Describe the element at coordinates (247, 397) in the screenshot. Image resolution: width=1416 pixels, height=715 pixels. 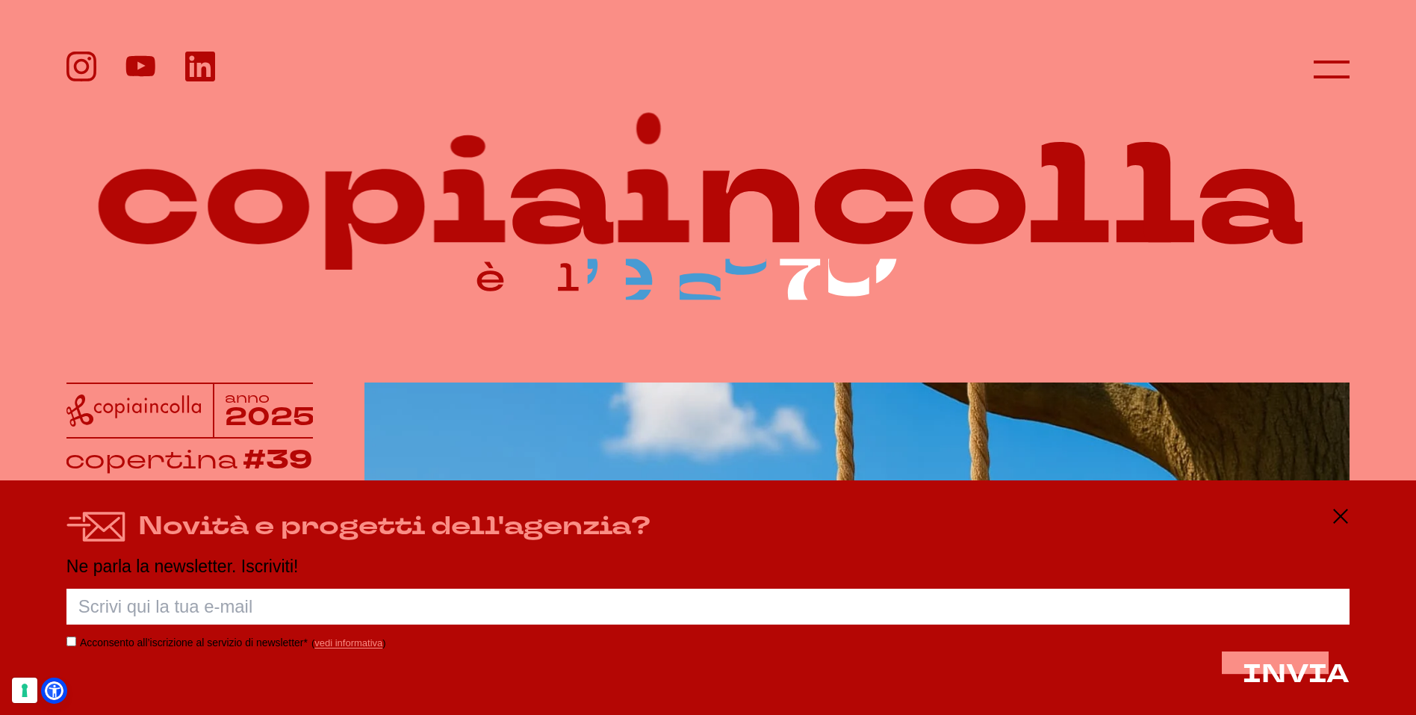
I see `tspan: anno` at that location.